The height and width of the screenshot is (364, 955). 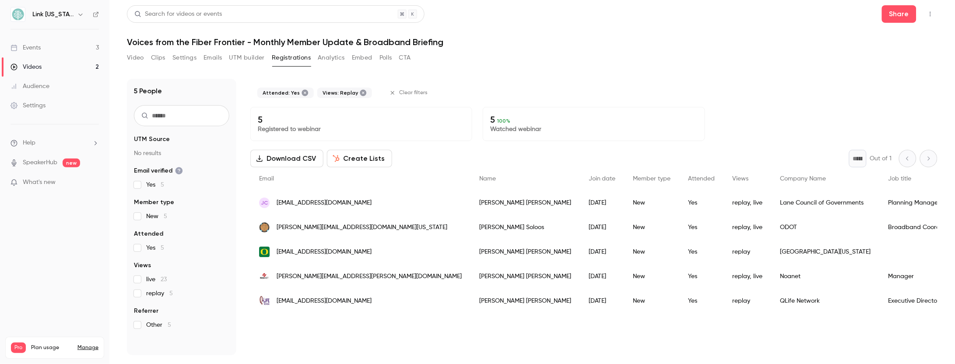 I want to click on button: Remove "Replay views" from selected filters, so click(x=363, y=93).